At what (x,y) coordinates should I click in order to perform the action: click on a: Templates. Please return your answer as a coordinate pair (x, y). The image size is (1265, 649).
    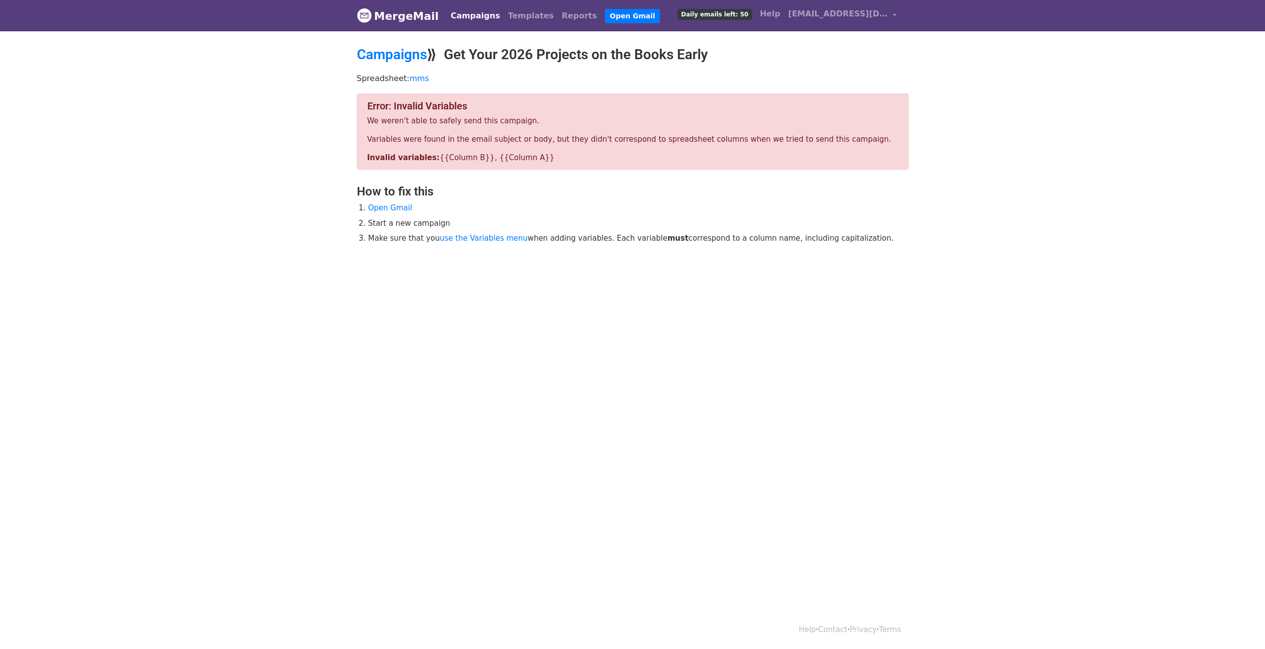
    Looking at the image, I should click on (531, 16).